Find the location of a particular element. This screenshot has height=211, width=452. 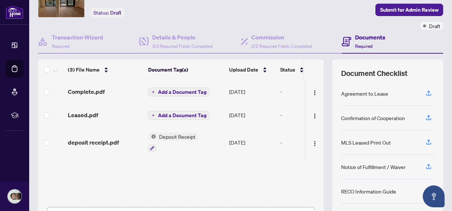

div: Confirmation of Cooperation is located at coordinates (373, 118).